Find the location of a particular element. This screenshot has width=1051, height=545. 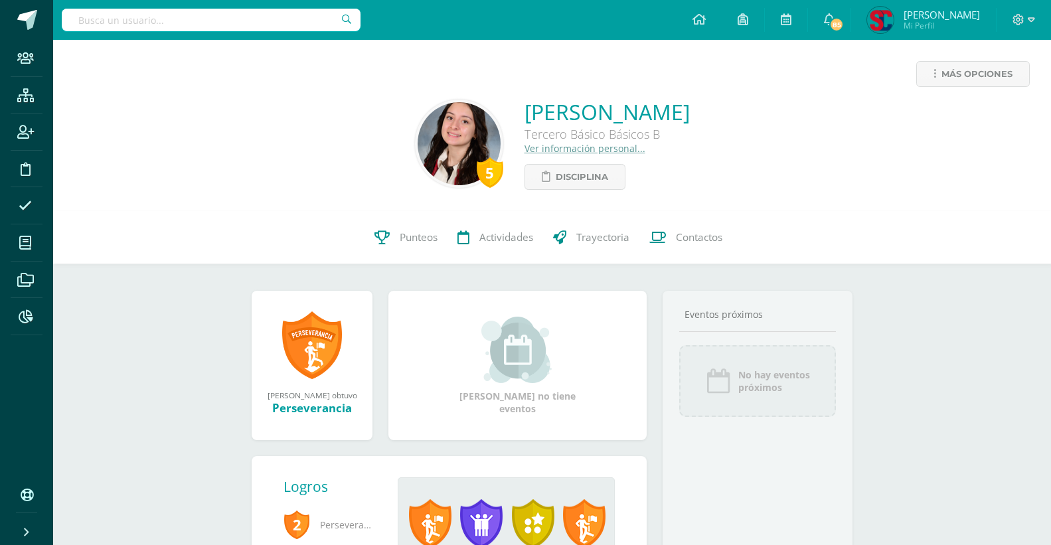

span: Contactos is located at coordinates (699, 237).